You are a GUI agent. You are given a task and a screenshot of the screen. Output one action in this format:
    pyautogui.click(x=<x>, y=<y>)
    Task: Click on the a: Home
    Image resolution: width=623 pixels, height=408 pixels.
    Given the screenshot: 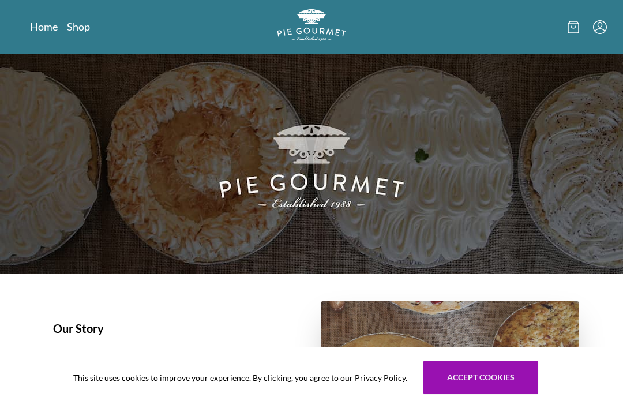 What is the action you would take?
    pyautogui.click(x=44, y=27)
    